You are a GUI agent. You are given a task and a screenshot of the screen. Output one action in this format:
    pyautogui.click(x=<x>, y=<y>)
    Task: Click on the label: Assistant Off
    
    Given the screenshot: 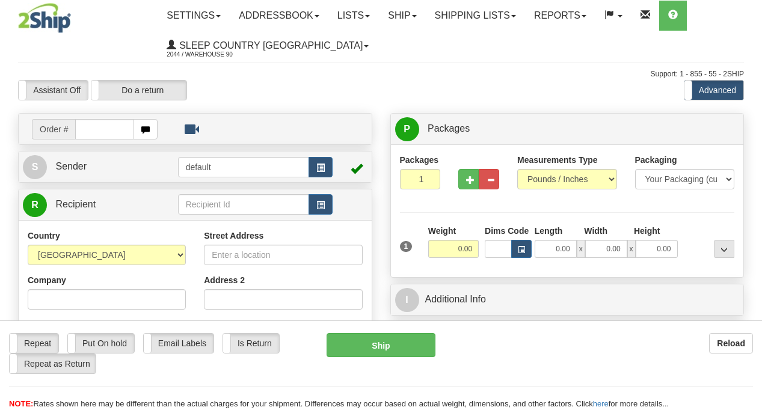 What is the action you would take?
    pyautogui.click(x=53, y=90)
    